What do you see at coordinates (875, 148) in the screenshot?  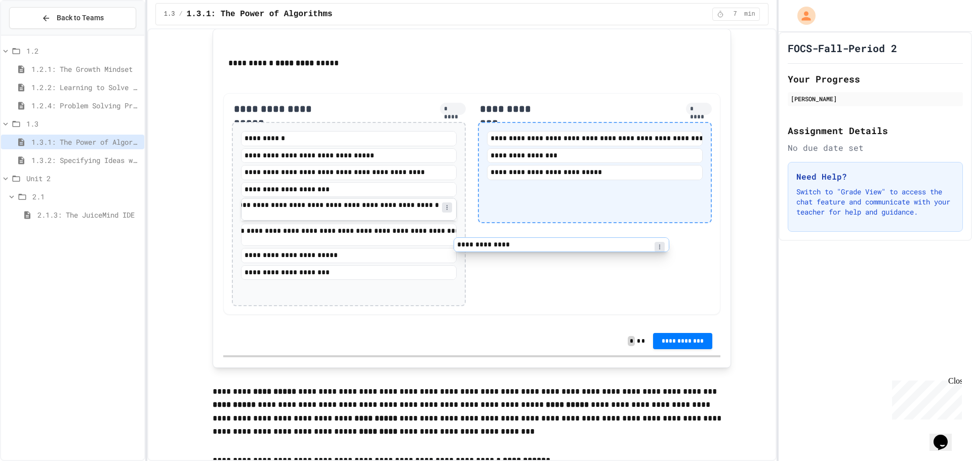 I see `div: No due date set` at bounding box center [875, 148].